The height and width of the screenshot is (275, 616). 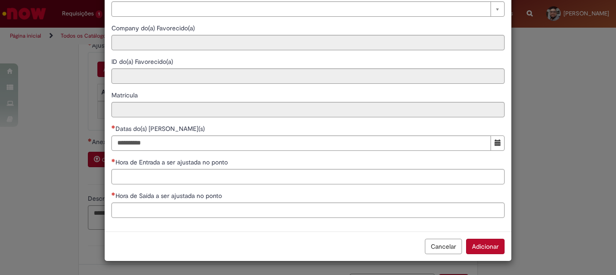 What do you see at coordinates (143, 62) in the screenshot?
I see `span: Somente leitura - ID do(a) Favorecido(a)` at bounding box center [143, 62].